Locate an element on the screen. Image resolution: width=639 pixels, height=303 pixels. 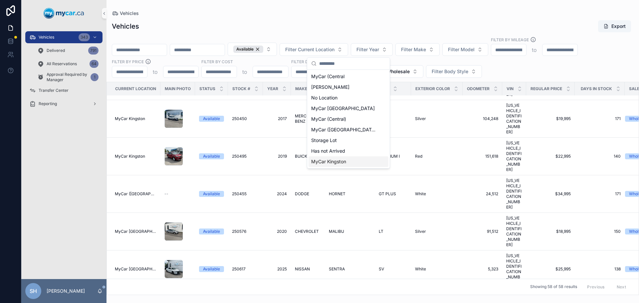
span: LT is located at coordinates (381, 232).